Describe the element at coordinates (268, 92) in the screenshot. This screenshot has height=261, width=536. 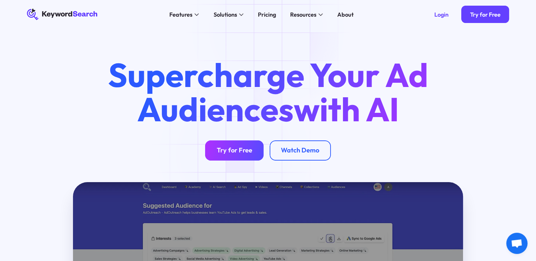
I see `h1: Supercharge Your Ad Audiences` at that location.